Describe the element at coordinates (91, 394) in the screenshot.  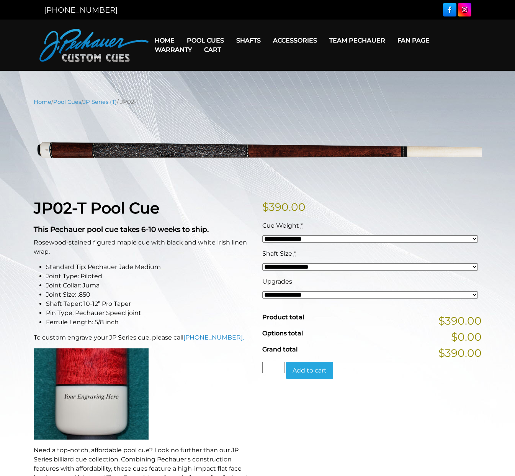
I see `img: An image of a cue butt with the words "YOUR ENGRAVING HERE".` at that location.